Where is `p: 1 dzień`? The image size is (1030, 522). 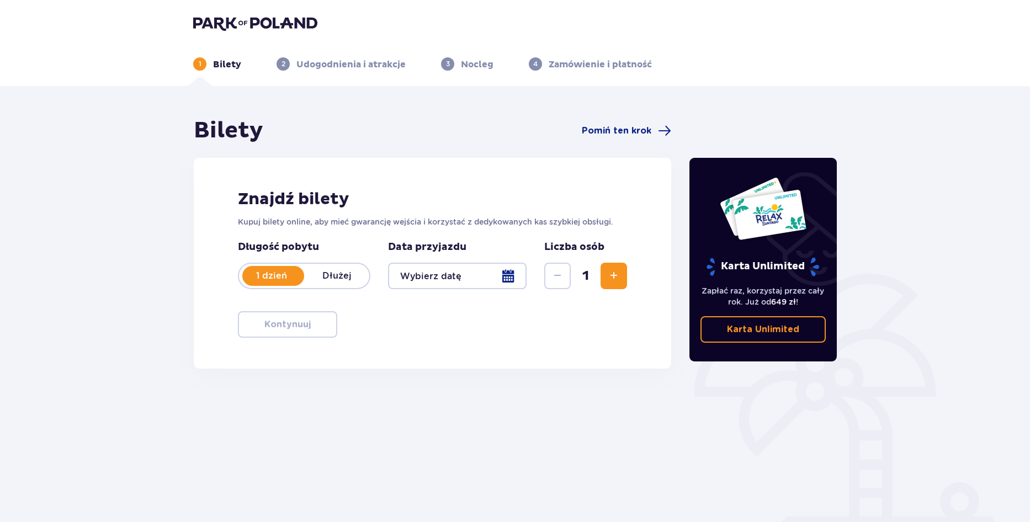
p: 1 dzień is located at coordinates (272, 276).